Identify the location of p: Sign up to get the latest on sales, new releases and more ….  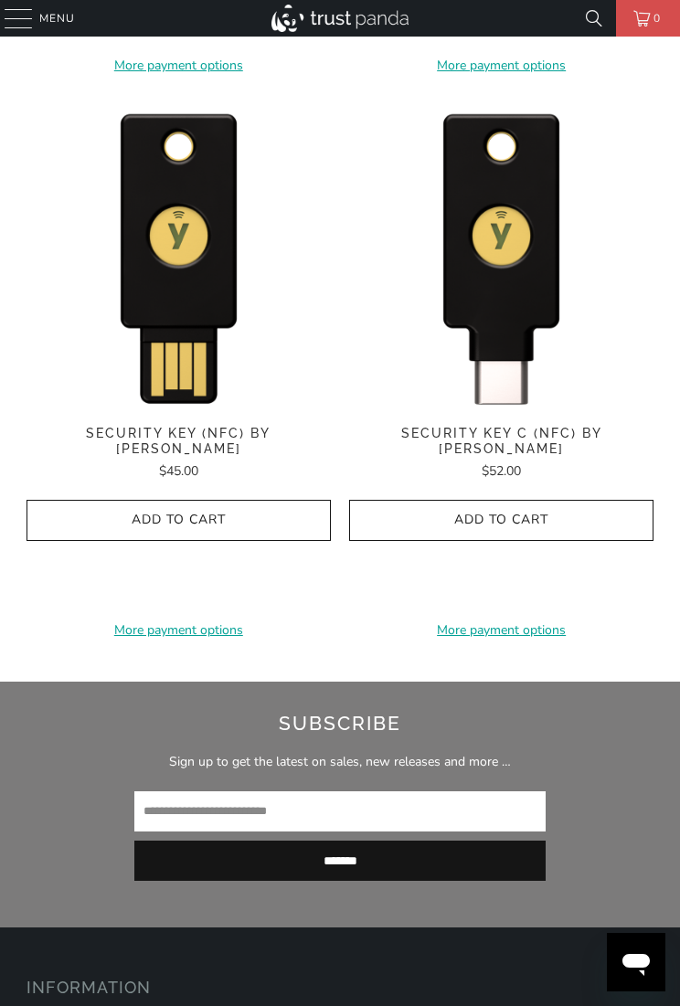
(340, 762).